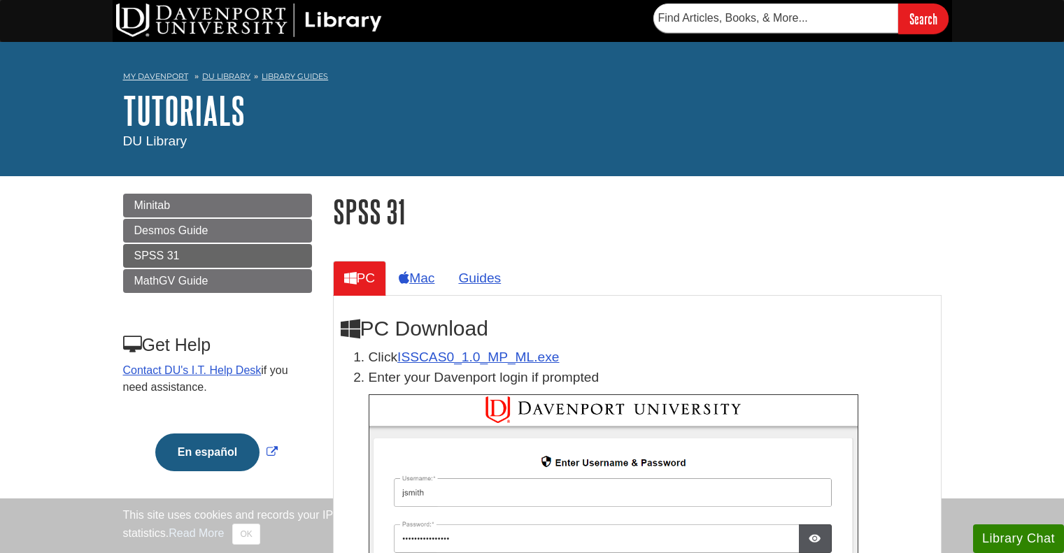 This screenshot has height=553, width=1064. What do you see at coordinates (155, 76) in the screenshot?
I see `a: My Davenport` at bounding box center [155, 76].